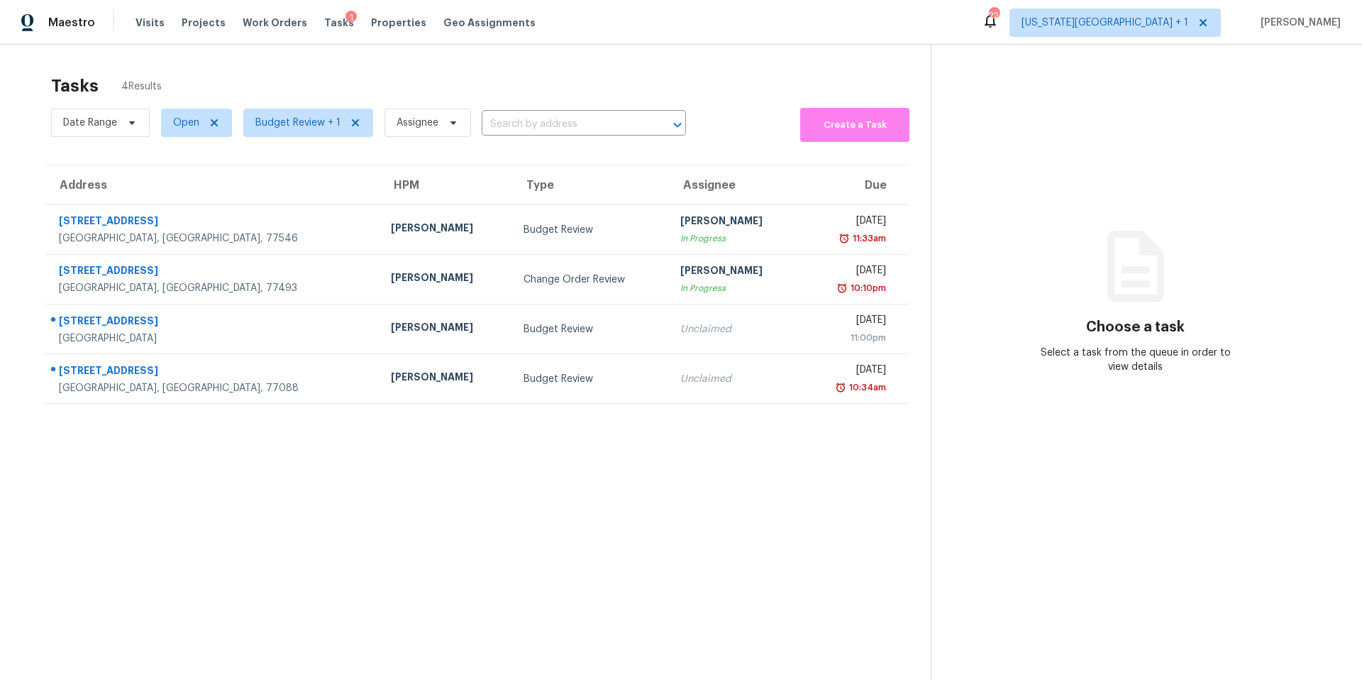 Image resolution: width=1362 pixels, height=680 pixels. Describe the element at coordinates (399, 23) in the screenshot. I see `span: Properties` at that location.